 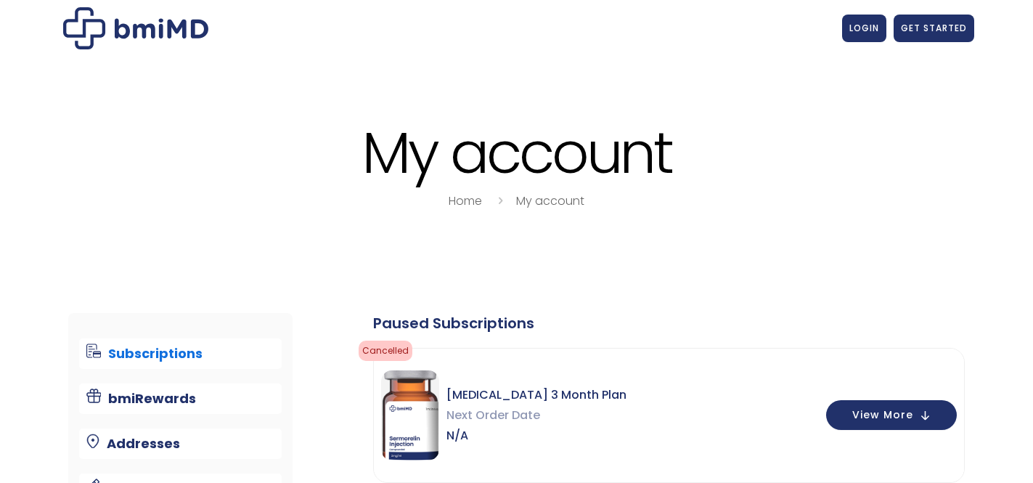 I want to click on img: Sermorelin 3 Month Plan, so click(x=410, y=415).